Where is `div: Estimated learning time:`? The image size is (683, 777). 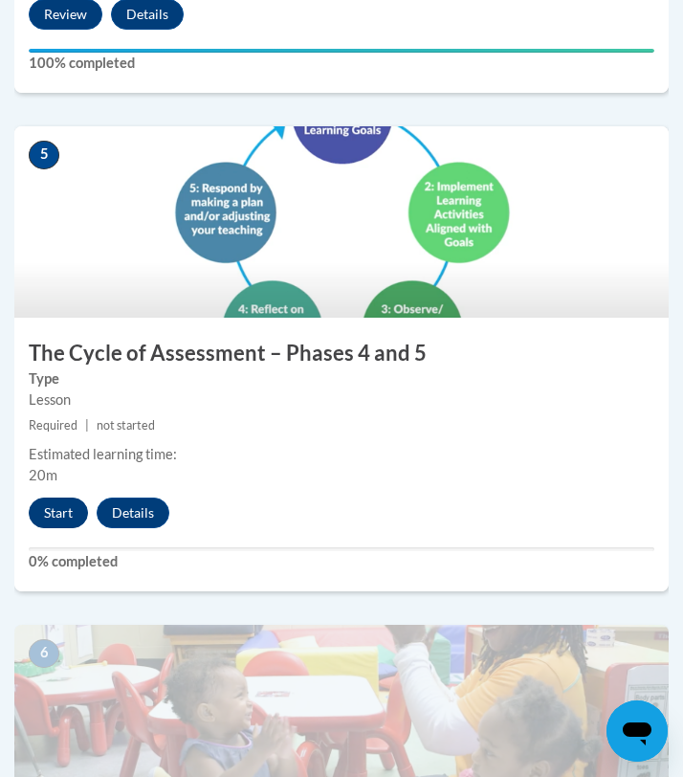
div: Estimated learning time: is located at coordinates (342, 455).